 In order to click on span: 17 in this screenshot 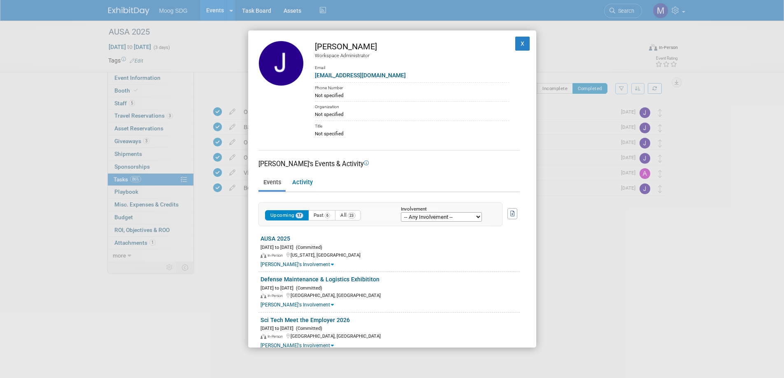, I will do `click(299, 216)`.